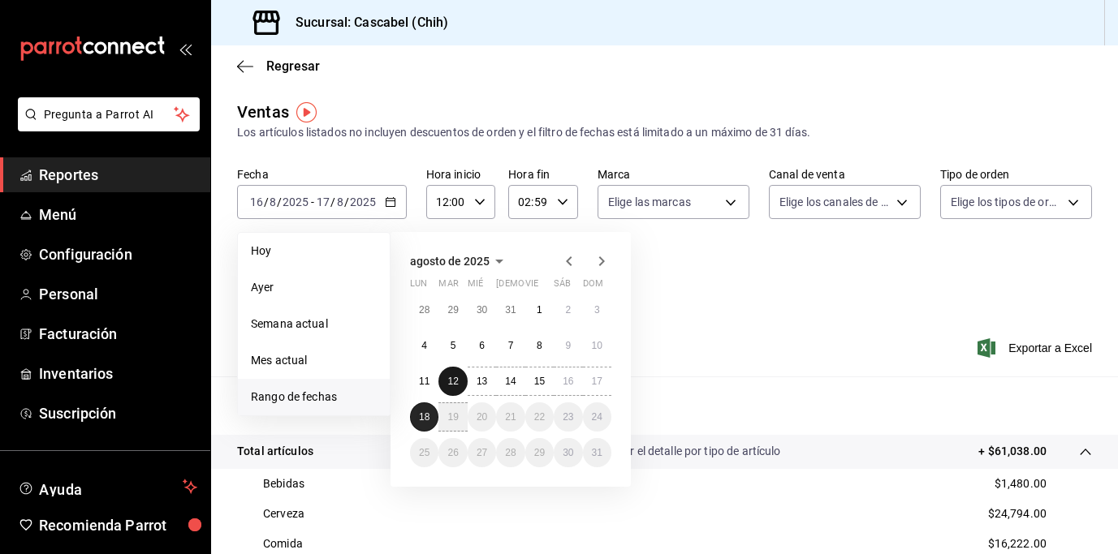 The height and width of the screenshot is (554, 1118). I want to click on button: 2 de agosto de 2025, so click(567, 310).